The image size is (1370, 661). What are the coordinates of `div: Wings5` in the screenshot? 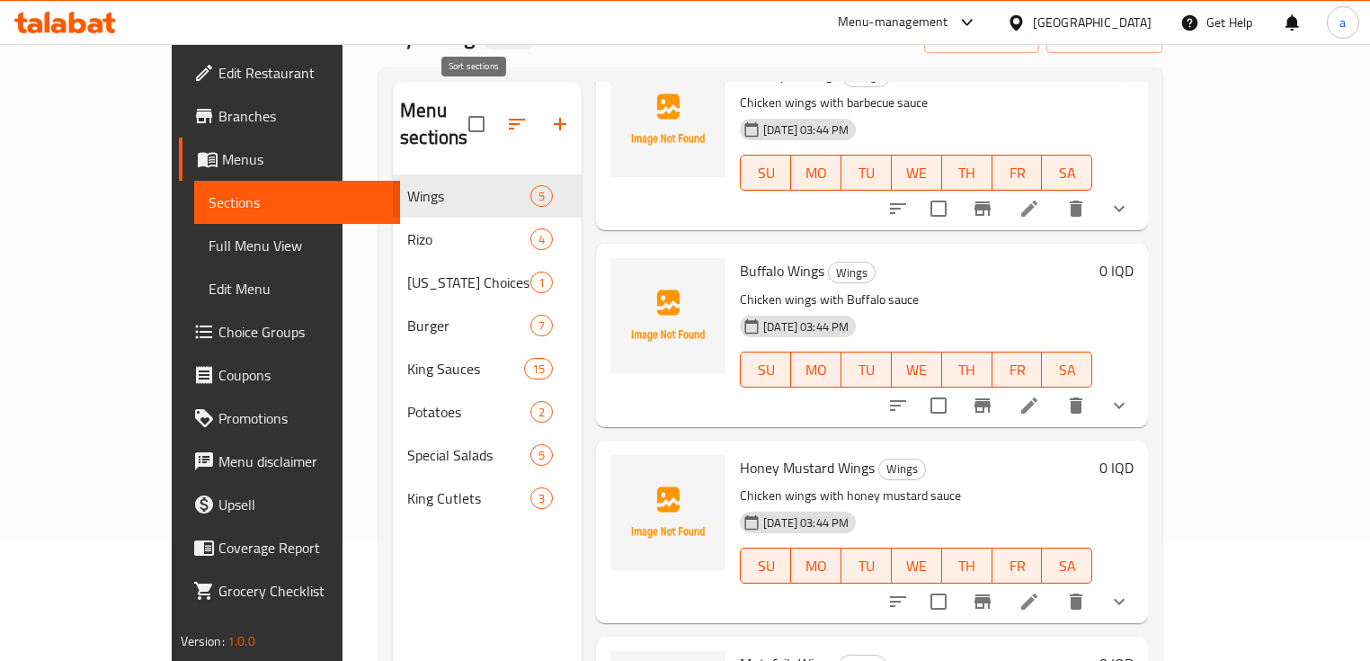 It's located at (487, 196).